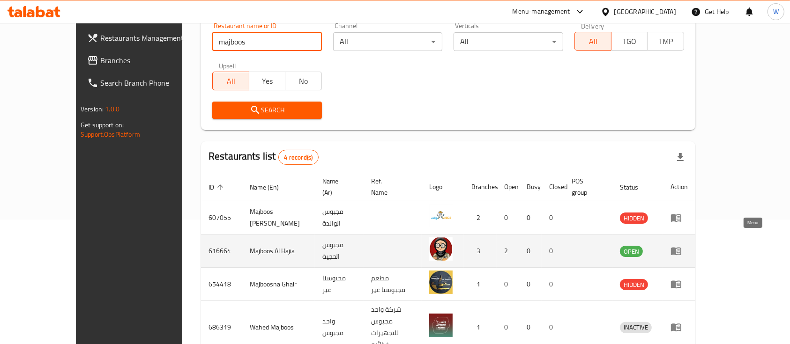 Image resolution: width=790 pixels, height=344 pixels. I want to click on span: Restaurants Management, so click(150, 38).